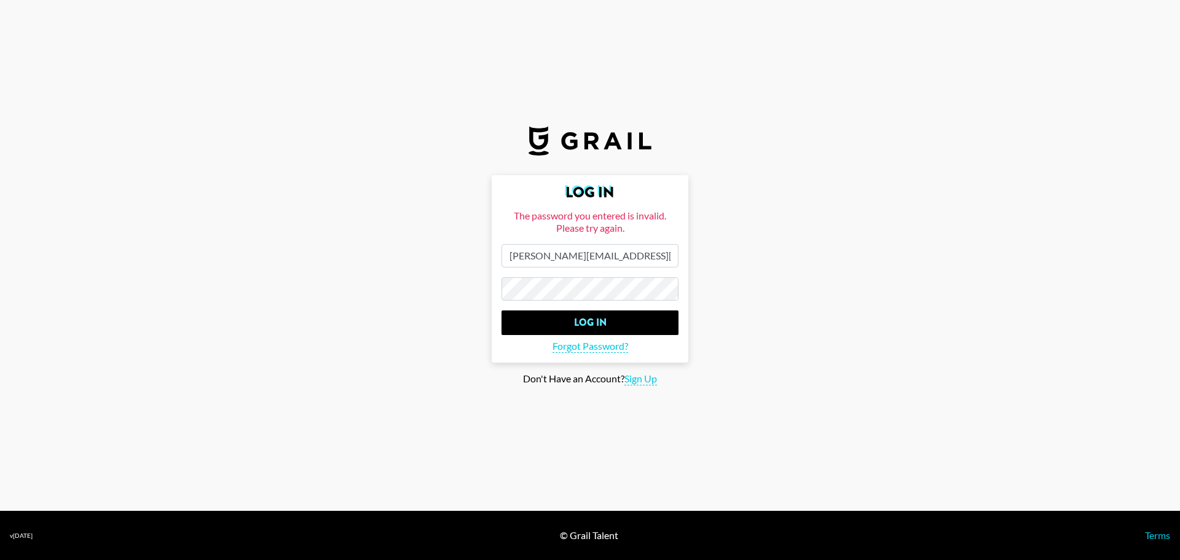  I want to click on div: Don't Have an Account?, so click(590, 379).